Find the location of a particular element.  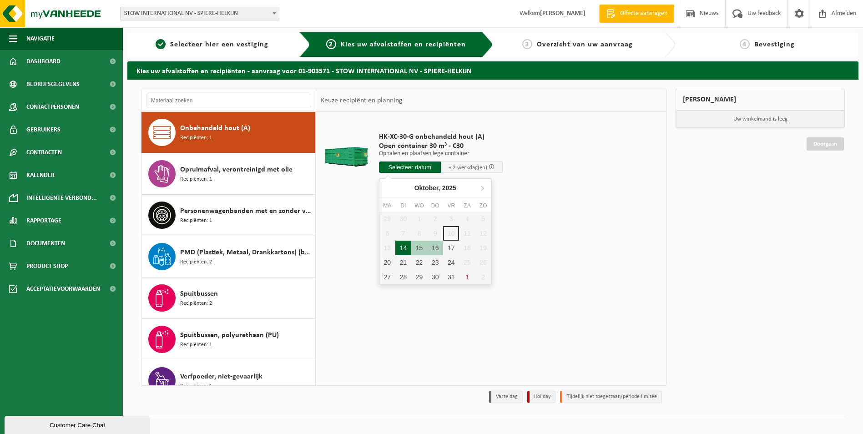

li: Tijdelijk niet toegestaan/période limitée is located at coordinates (611, 397).